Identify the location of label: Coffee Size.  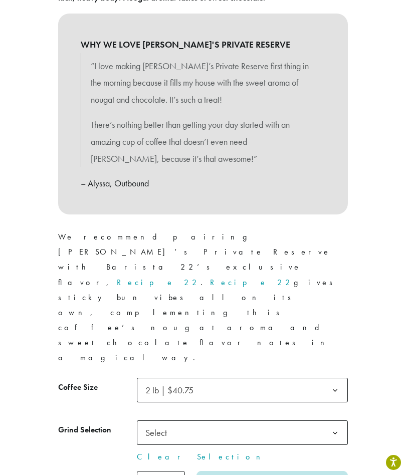
(97, 387).